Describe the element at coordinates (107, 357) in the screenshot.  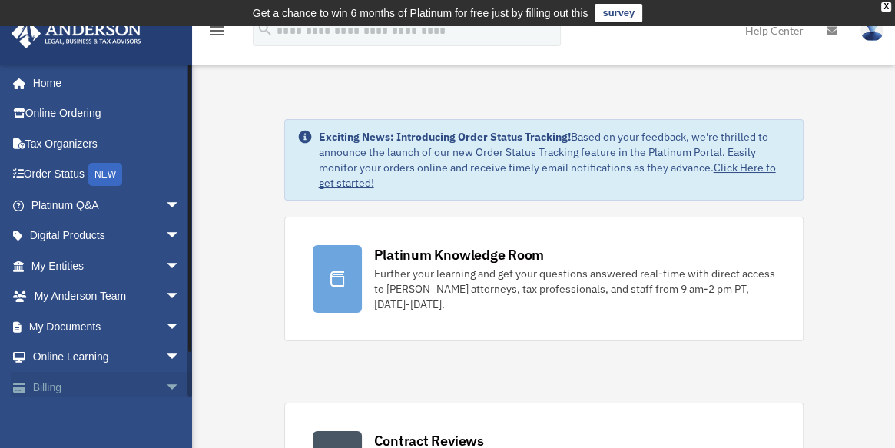
I see `a: Online Learningarrow_drop_down` at that location.